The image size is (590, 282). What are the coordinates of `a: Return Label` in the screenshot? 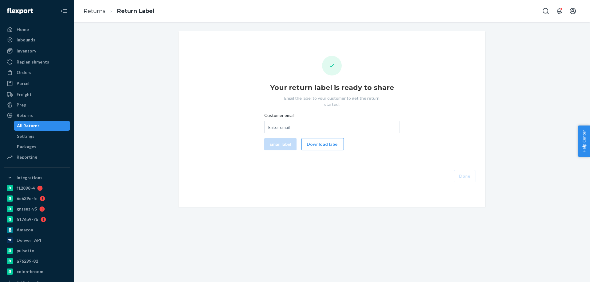 It's located at (136, 11).